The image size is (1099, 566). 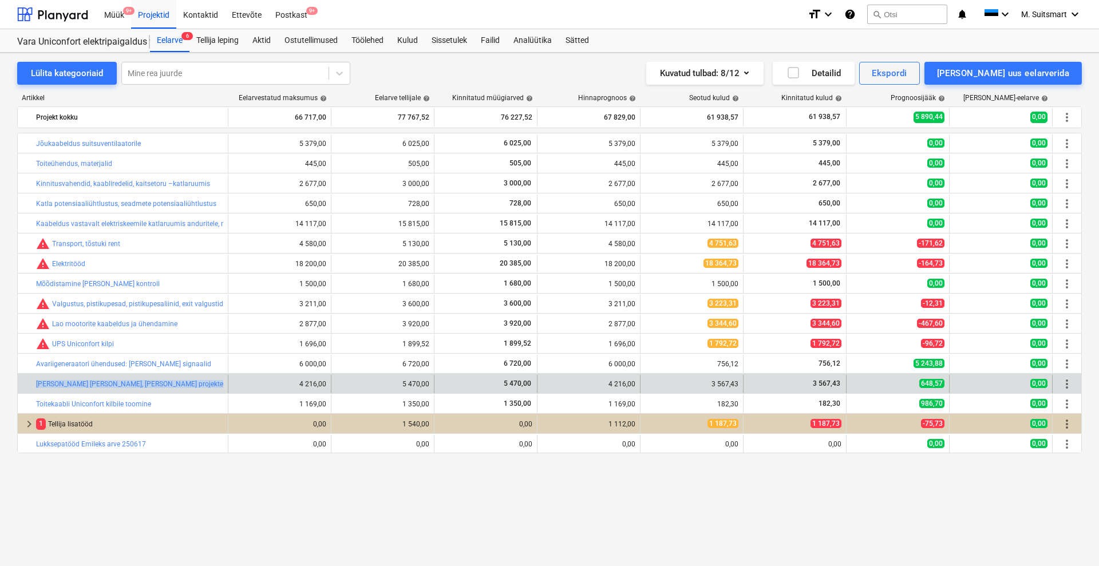 I want to click on div: 3 000,00, so click(x=382, y=184).